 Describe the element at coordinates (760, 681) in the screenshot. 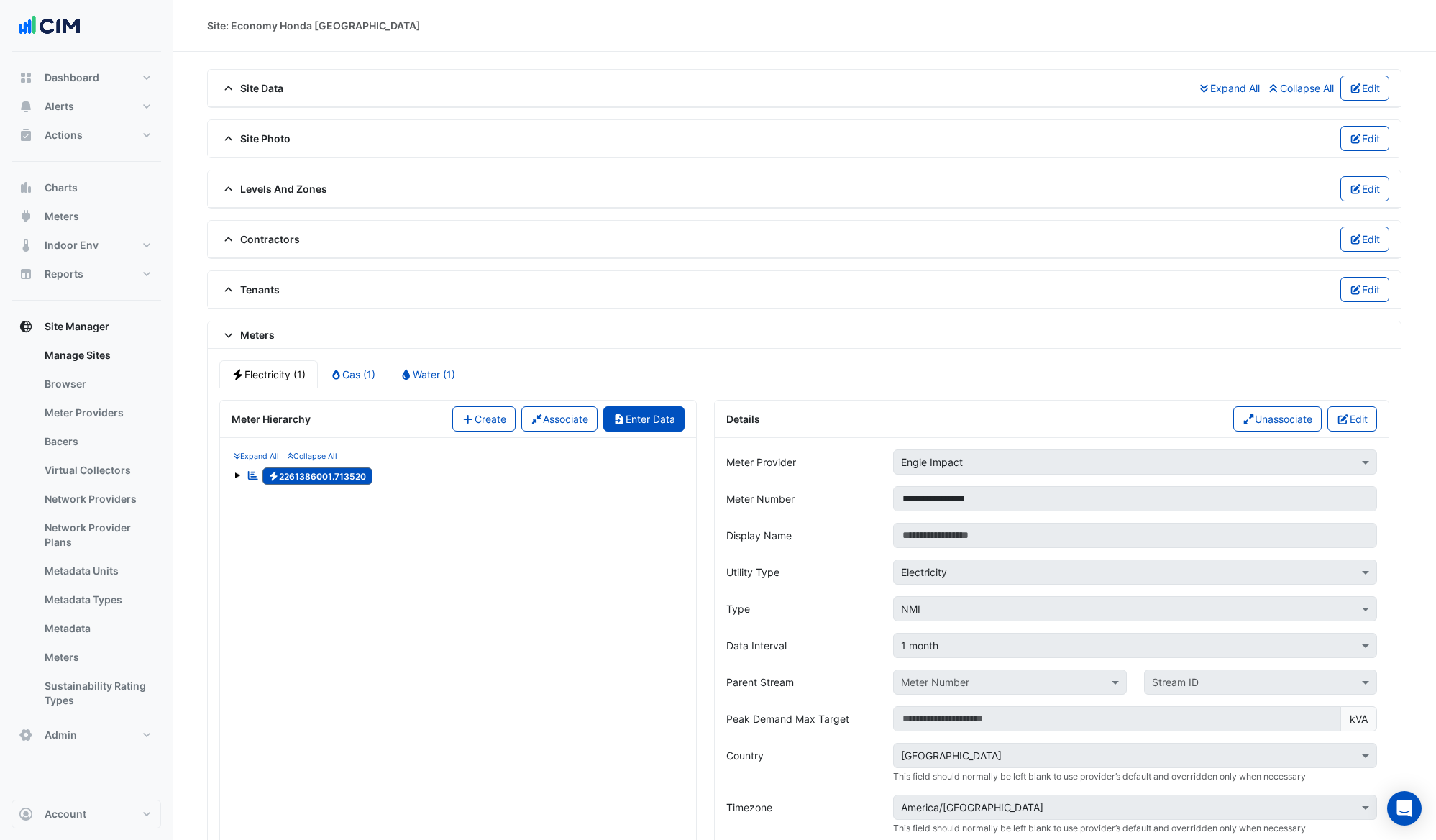

I see `label: Parent Stream` at that location.